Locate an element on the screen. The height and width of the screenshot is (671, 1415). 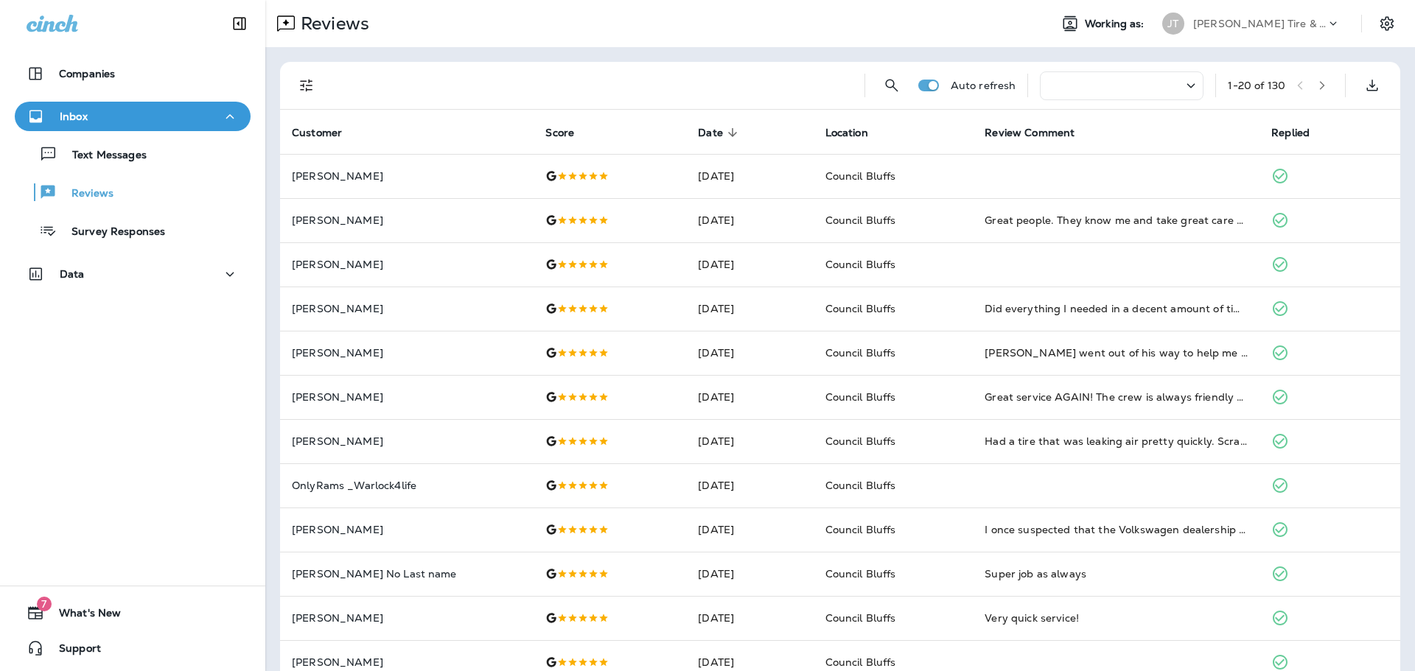
div: Did everything I needed in a decent amount of time and kept me informed of the progress. Plus the... is located at coordinates (1116, 309).